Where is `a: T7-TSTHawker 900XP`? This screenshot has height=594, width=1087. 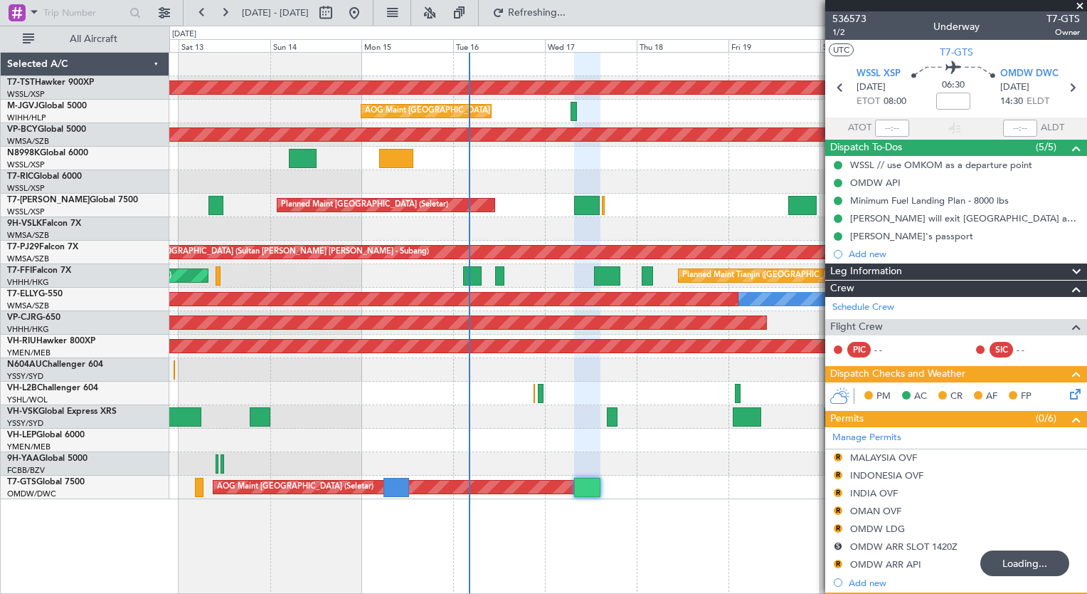 a: T7-TSTHawker 900XP is located at coordinates (51, 83).